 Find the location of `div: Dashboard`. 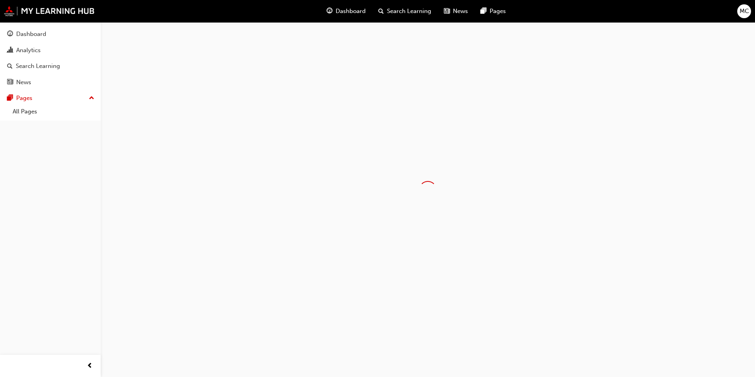

div: Dashboard is located at coordinates (31, 34).